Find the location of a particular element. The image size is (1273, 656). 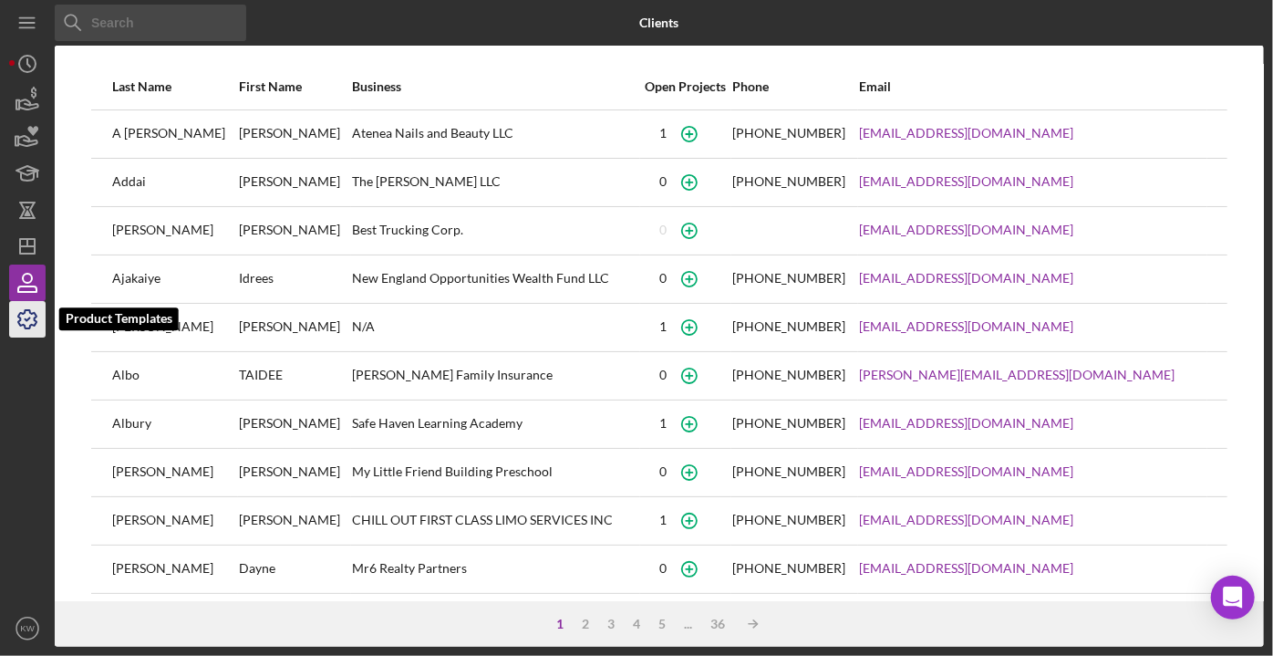

div: Best Trucking Corp. is located at coordinates (495, 231).